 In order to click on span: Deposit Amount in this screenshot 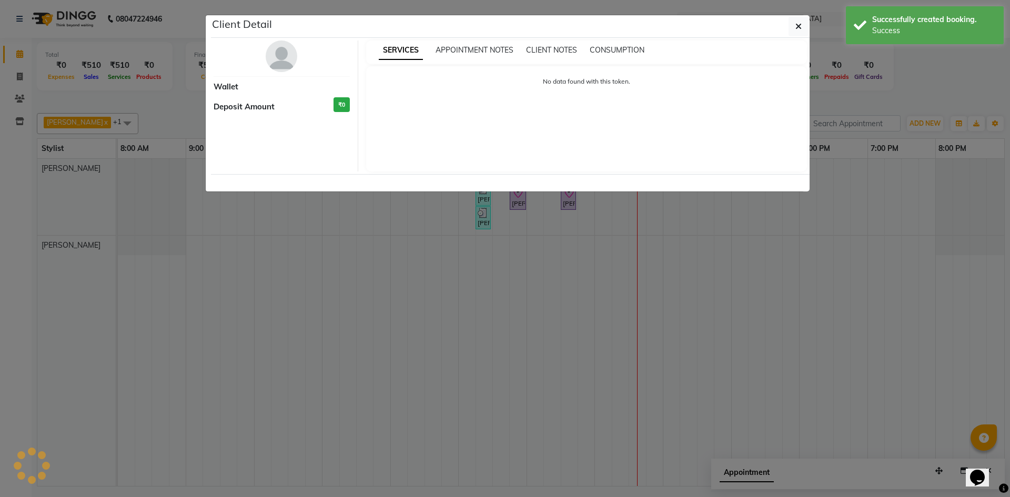, I will do `click(244, 107)`.